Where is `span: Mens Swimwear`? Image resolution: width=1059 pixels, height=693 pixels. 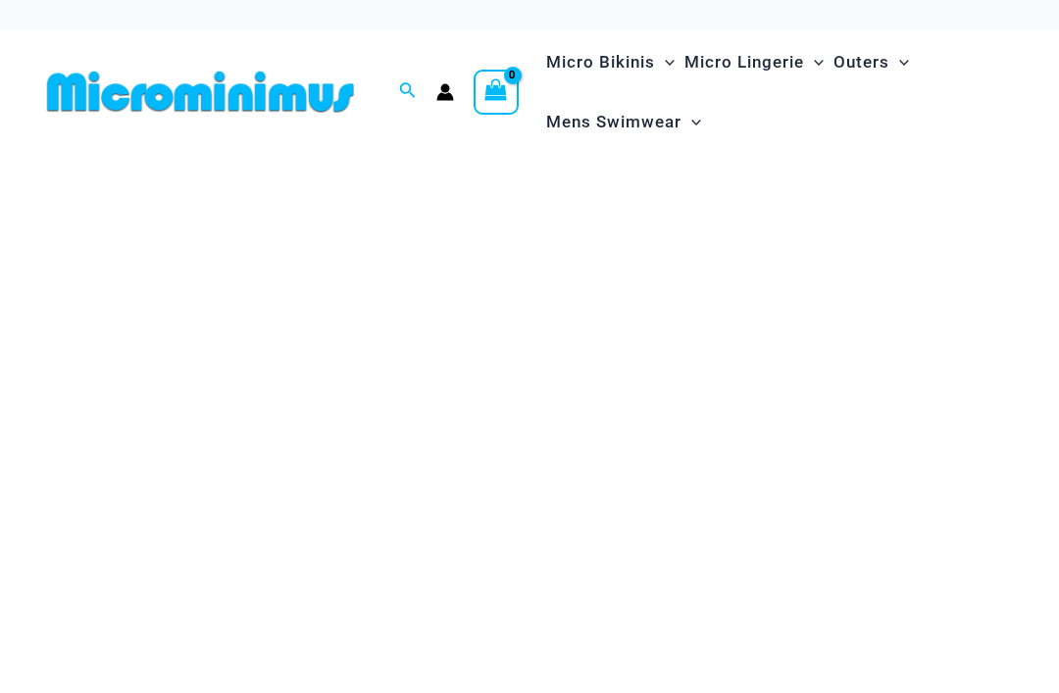 span: Mens Swimwear is located at coordinates (614, 122).